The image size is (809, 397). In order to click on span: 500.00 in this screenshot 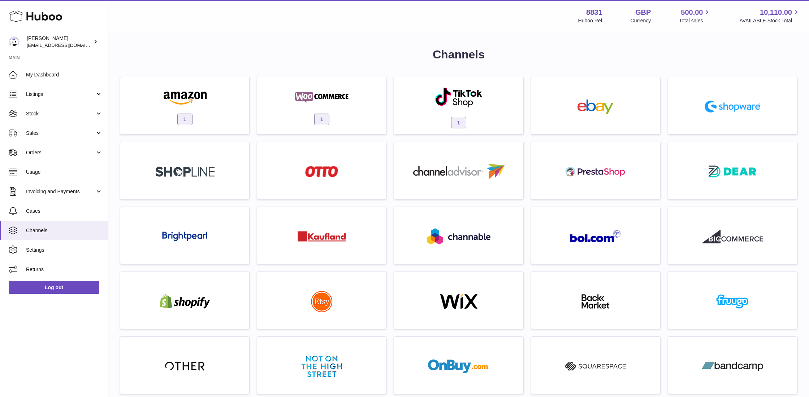, I will do `click(691, 12)`.